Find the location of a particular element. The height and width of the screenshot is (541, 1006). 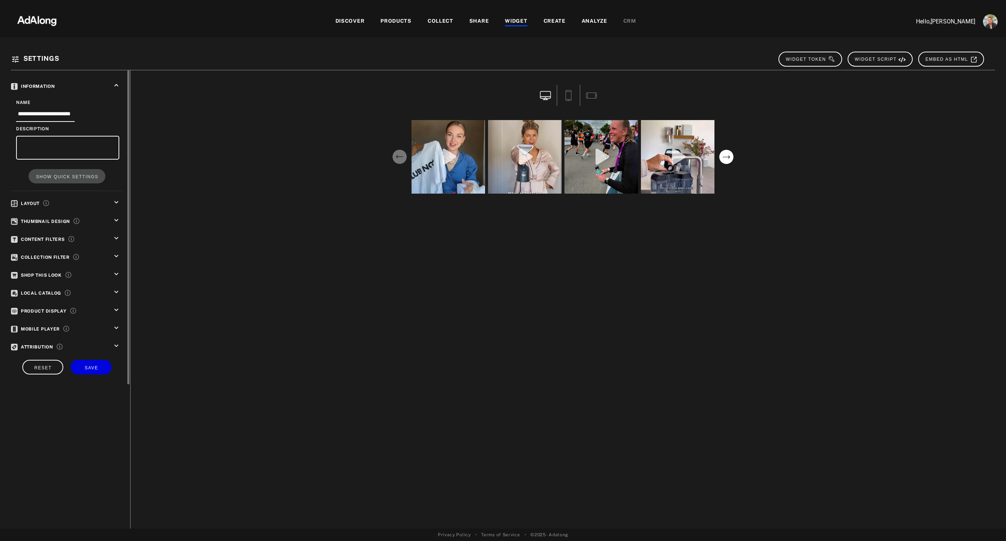

div: WIDGET is located at coordinates (516, 22).